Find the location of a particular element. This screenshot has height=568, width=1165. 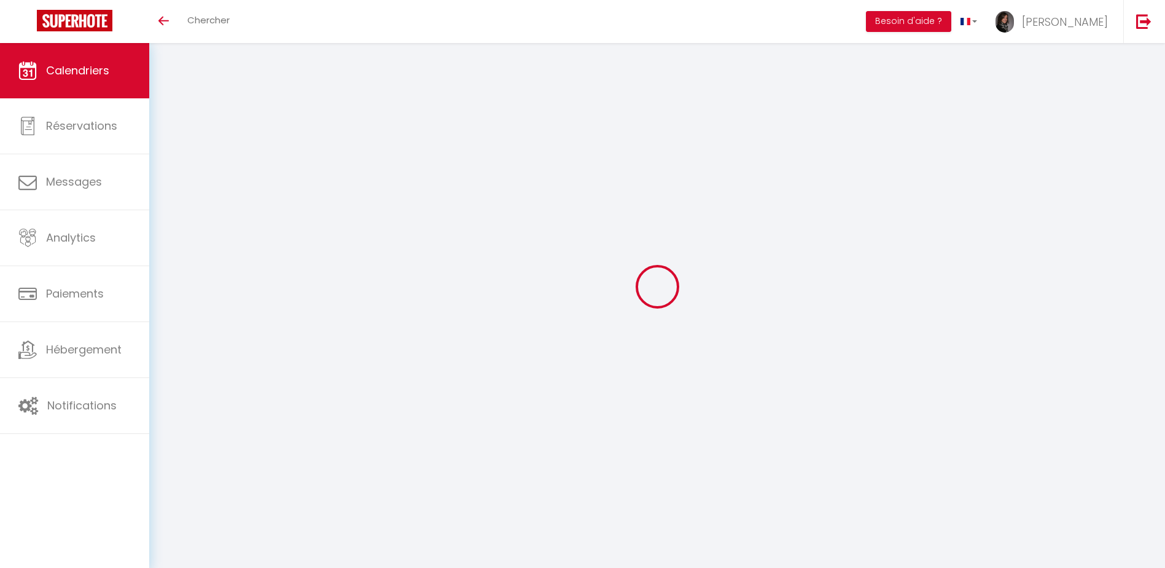

img: Super Booking is located at coordinates (74, 20).